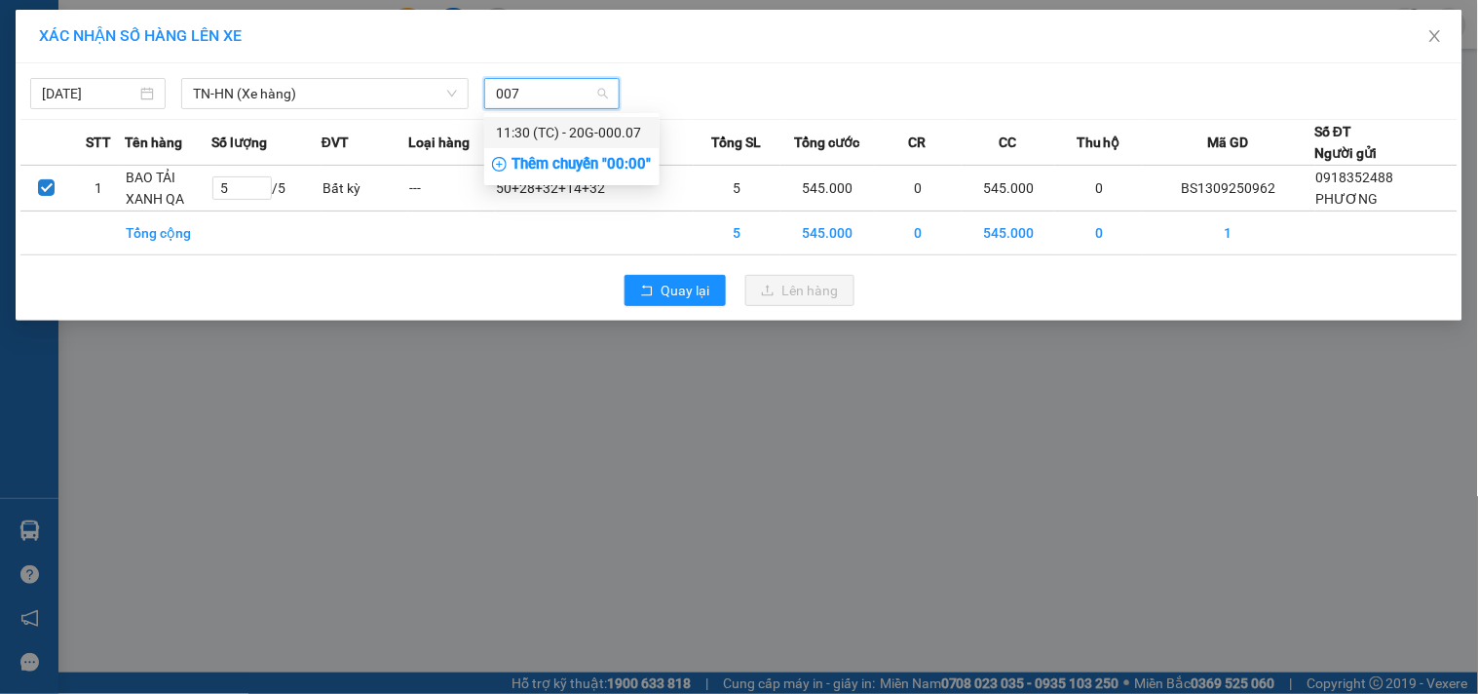  I want to click on div: 11:30 (TC) - 20G-000.07, so click(572, 133).